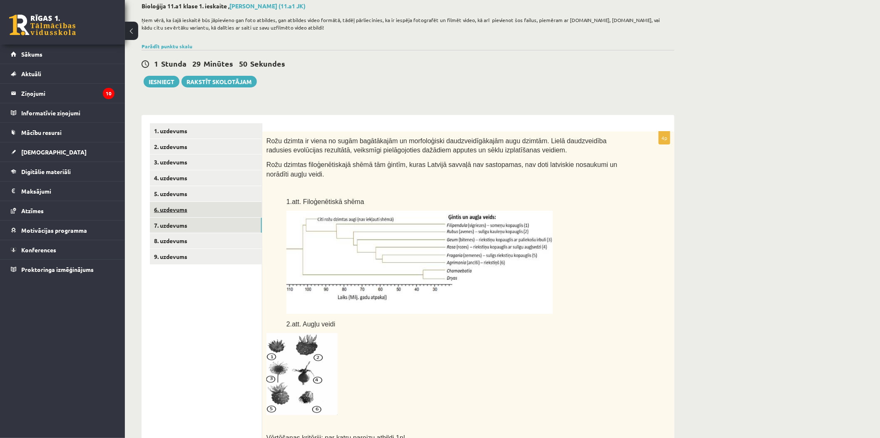 Image resolution: width=880 pixels, height=438 pixels. What do you see at coordinates (206, 225) in the screenshot?
I see `a: 7. uzdevums` at bounding box center [206, 225].